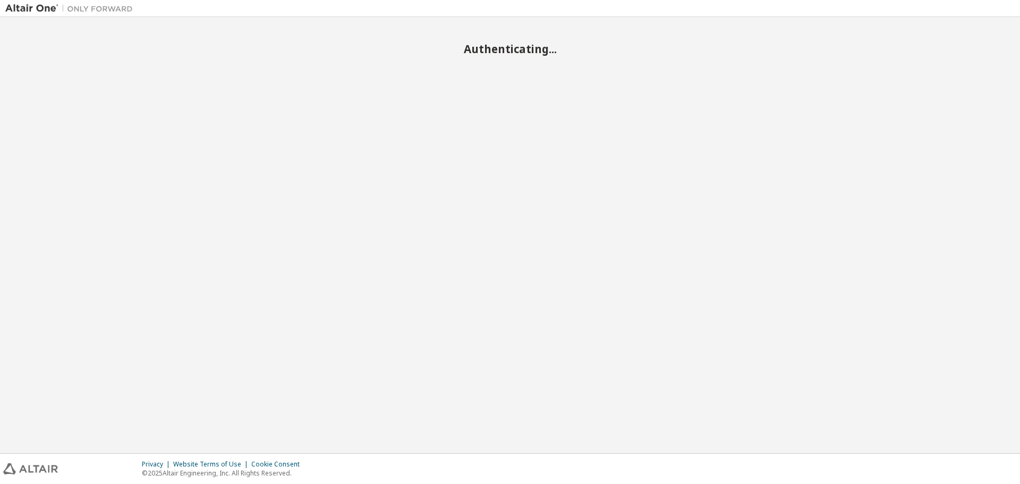  Describe the element at coordinates (510, 49) in the screenshot. I see `h2: Authenticating...` at that location.